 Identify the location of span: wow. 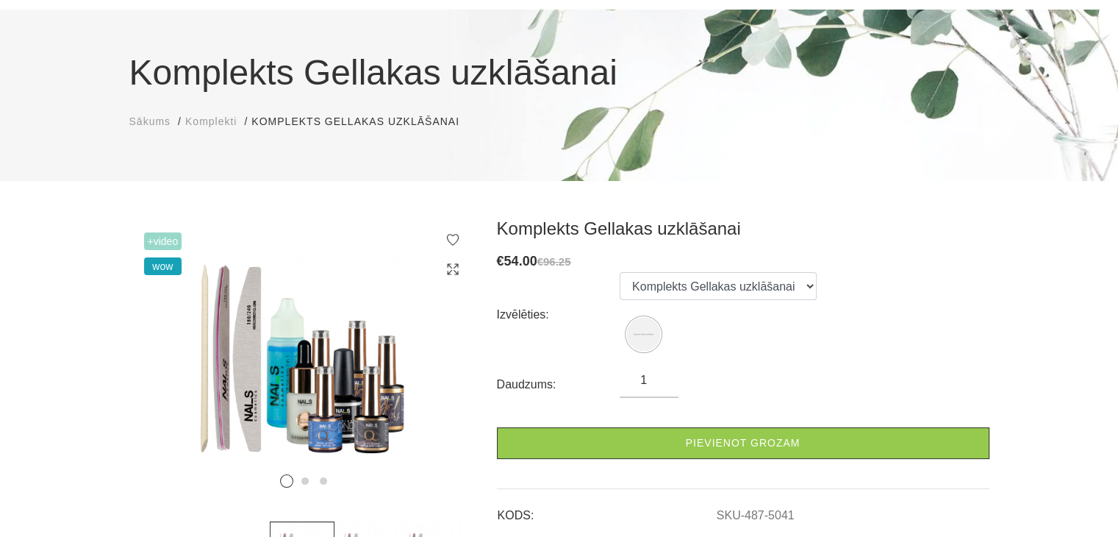
(163, 266).